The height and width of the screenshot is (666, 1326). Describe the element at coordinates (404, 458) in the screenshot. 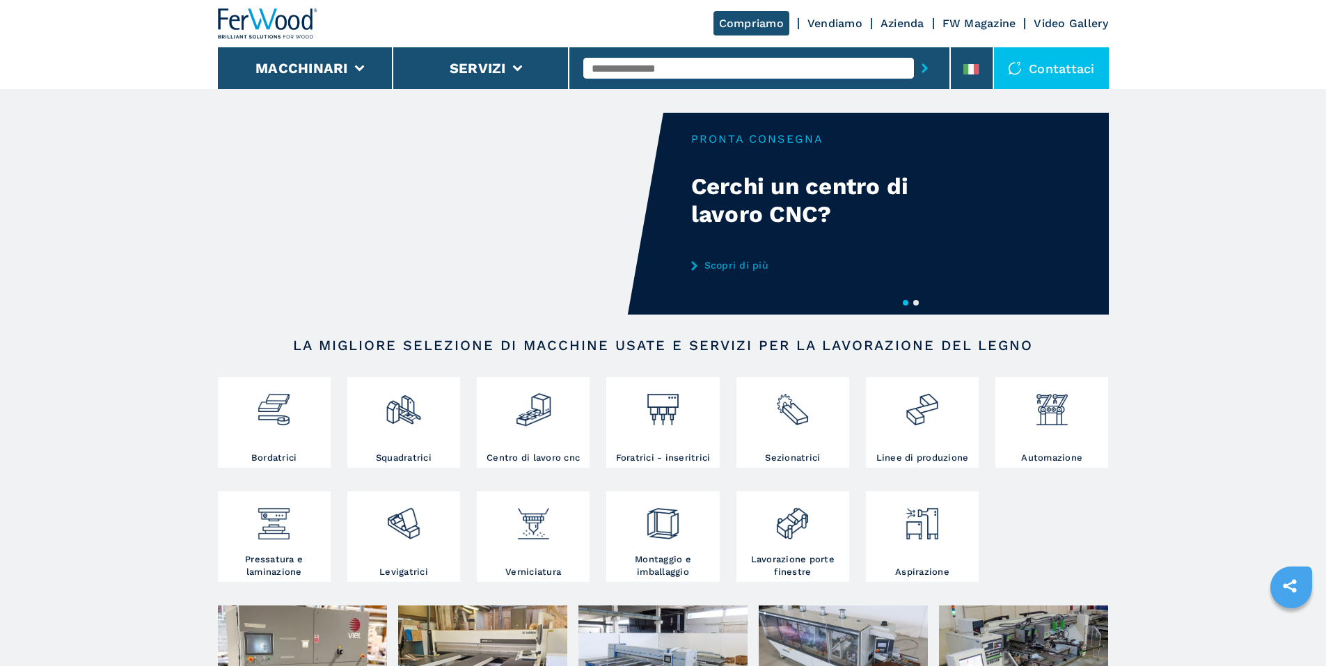

I see `h3: Squadratrici` at that location.